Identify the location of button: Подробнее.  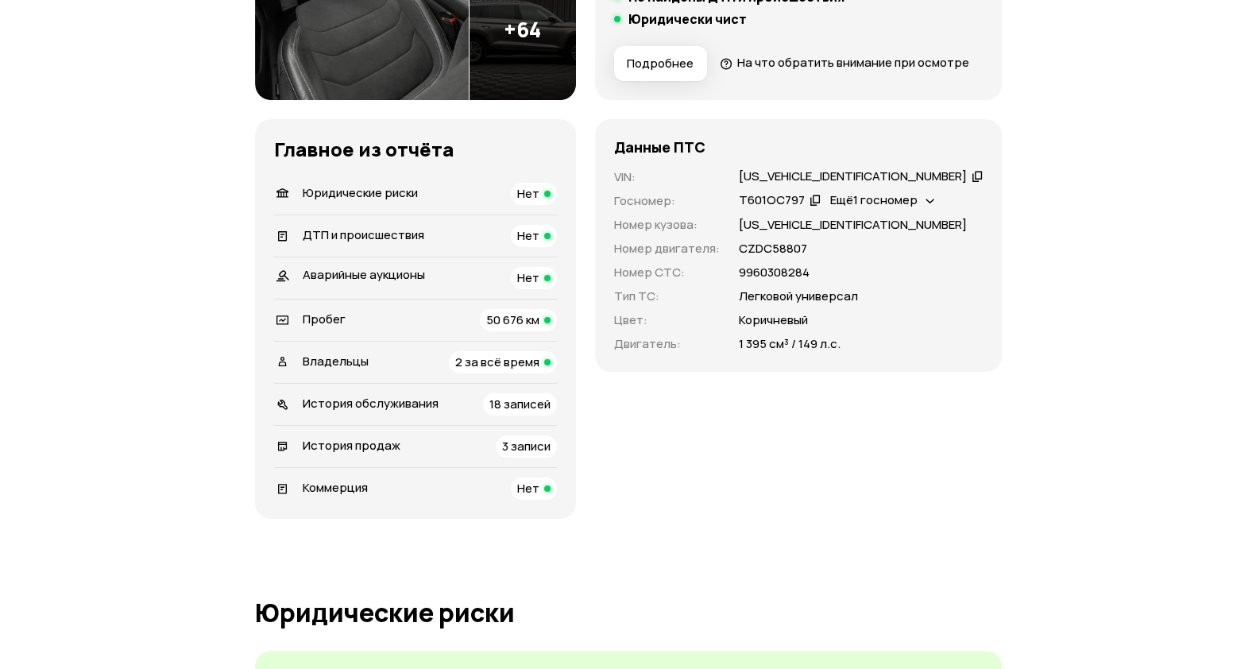
(660, 64).